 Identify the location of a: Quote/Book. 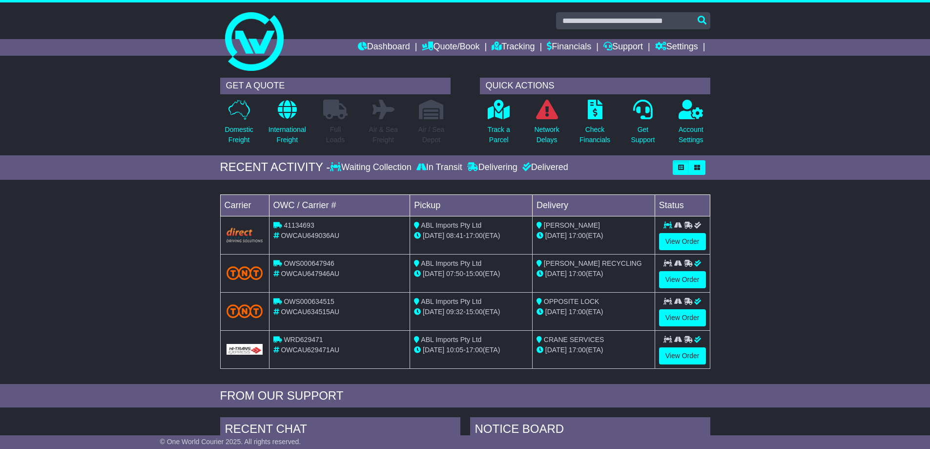
(451, 47).